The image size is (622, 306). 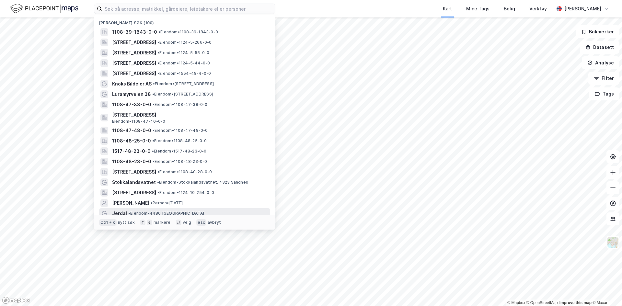 I want to click on span: Eiendom • 1108-40-28-0-0, so click(x=185, y=172).